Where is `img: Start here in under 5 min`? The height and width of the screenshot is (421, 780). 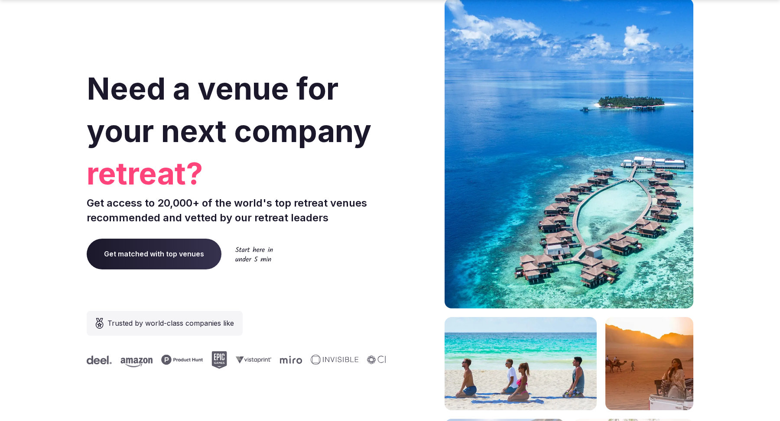
img: Start here in under 5 min is located at coordinates (254, 254).